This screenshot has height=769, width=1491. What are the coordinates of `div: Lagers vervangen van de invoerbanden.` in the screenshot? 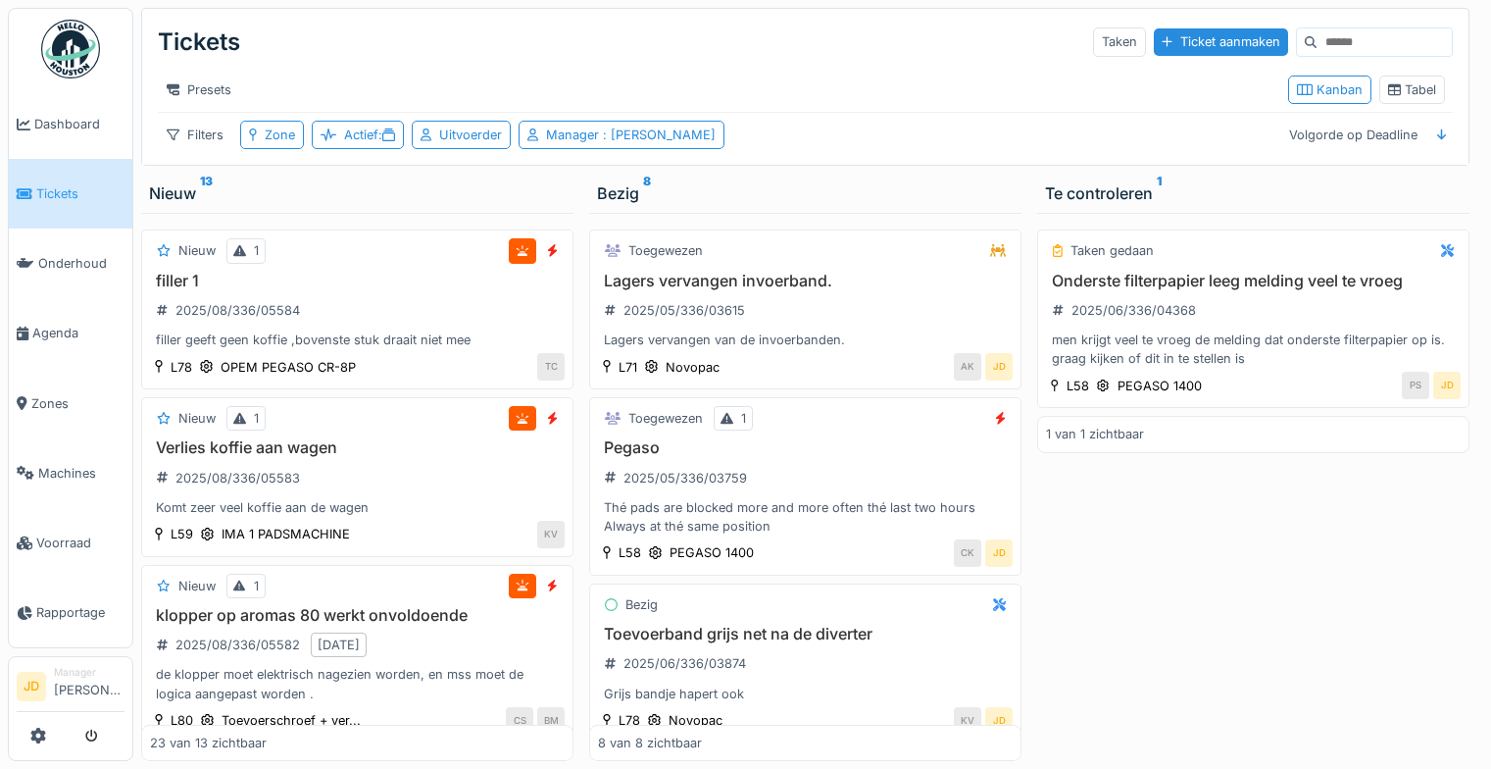 It's located at (805, 339).